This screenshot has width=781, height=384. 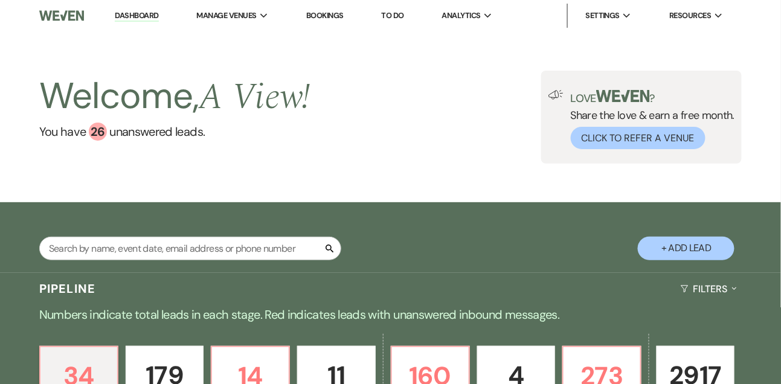 I want to click on span: A View !, so click(x=255, y=97).